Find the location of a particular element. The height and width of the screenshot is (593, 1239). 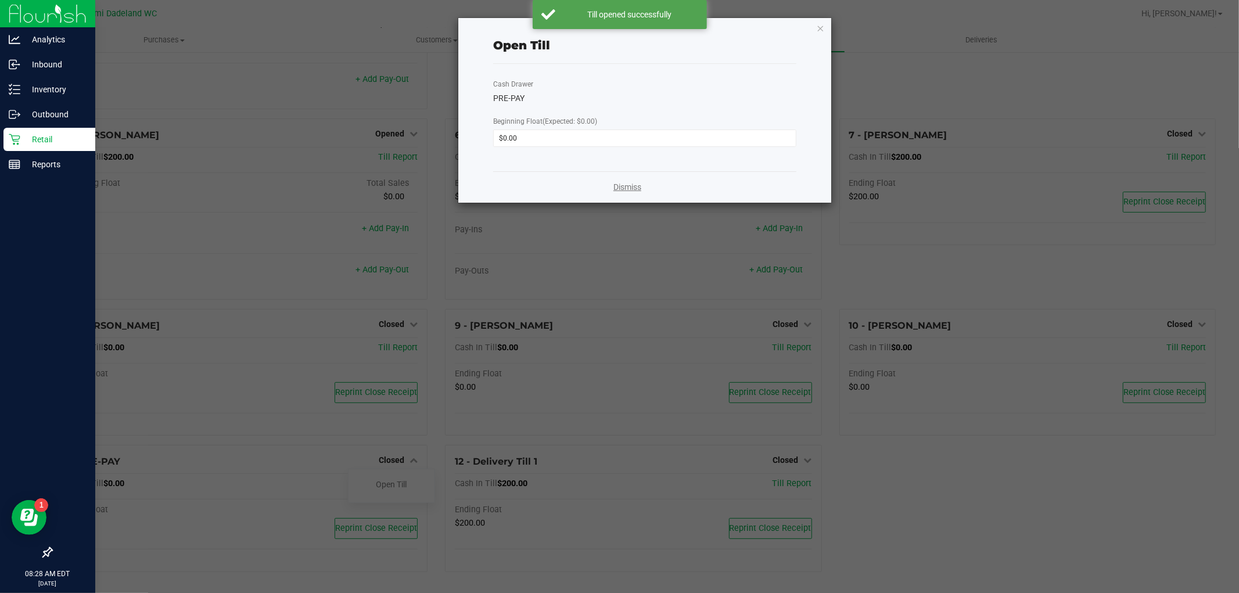

p: Inventory is located at coordinates (55, 89).